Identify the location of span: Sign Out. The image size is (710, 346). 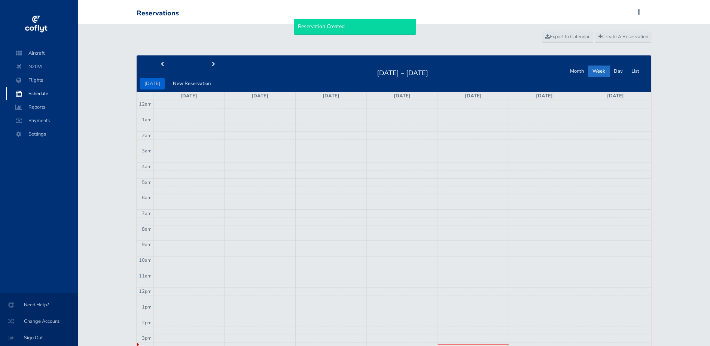
(39, 338).